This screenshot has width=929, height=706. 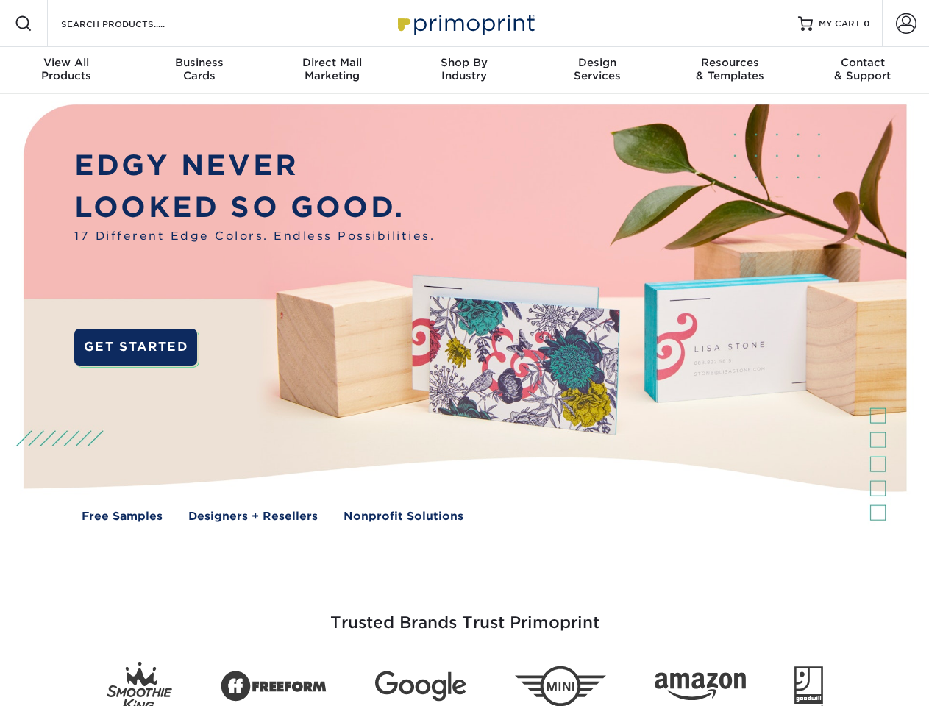 I want to click on p: EDGY NEVER, so click(x=254, y=165).